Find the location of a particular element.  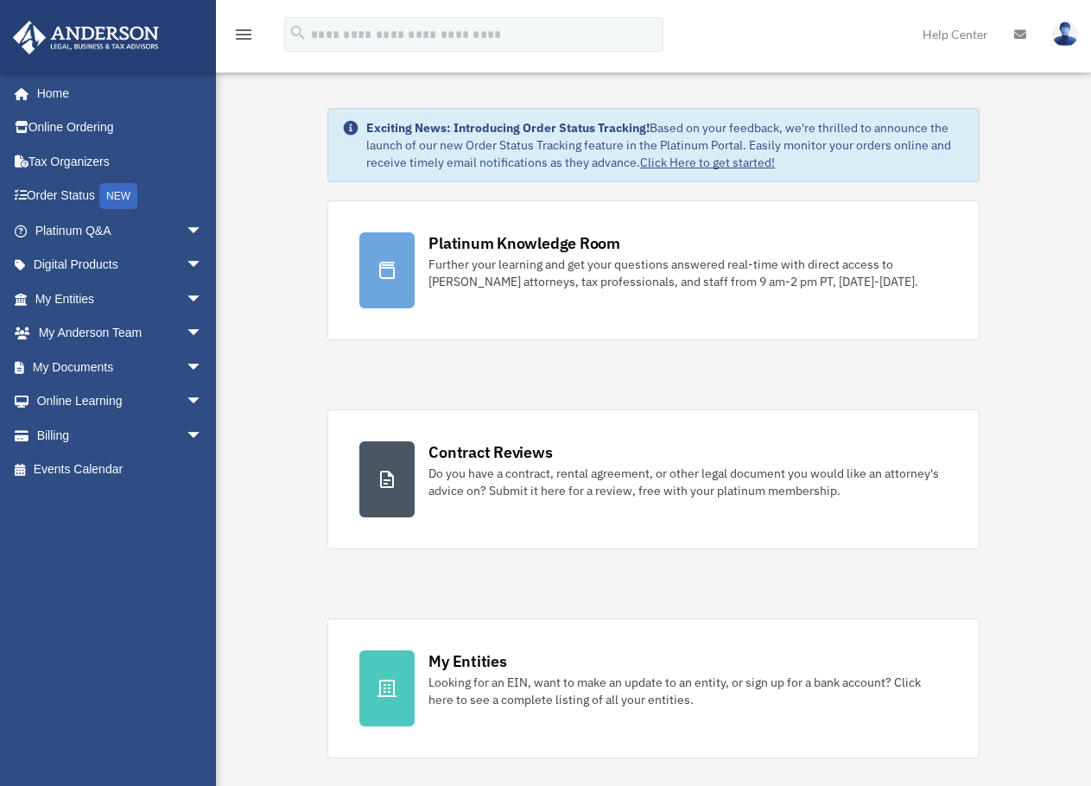

a: menu is located at coordinates (244, 37).